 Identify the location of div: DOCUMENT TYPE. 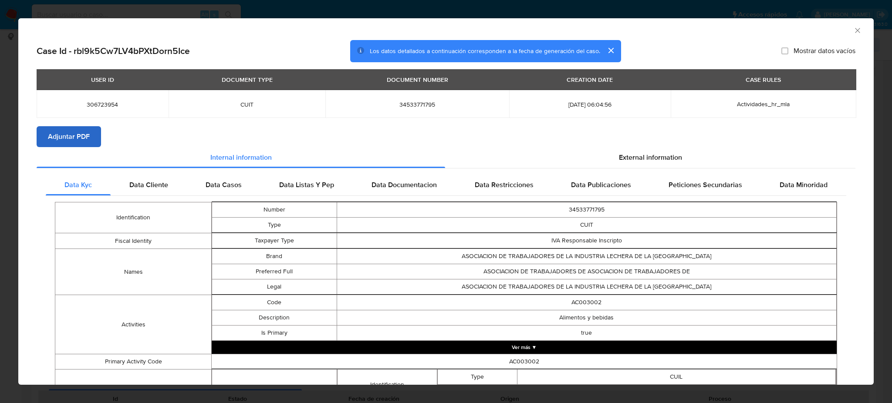
(247, 80).